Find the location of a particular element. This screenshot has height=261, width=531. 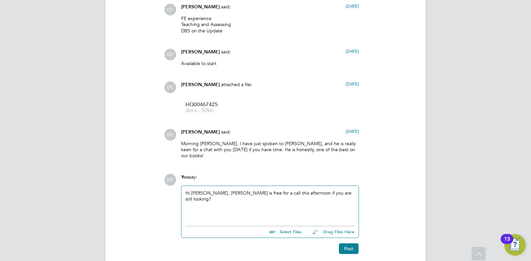

p: FE experience Teaching and Assessing DBS on the Update is located at coordinates (270, 24).